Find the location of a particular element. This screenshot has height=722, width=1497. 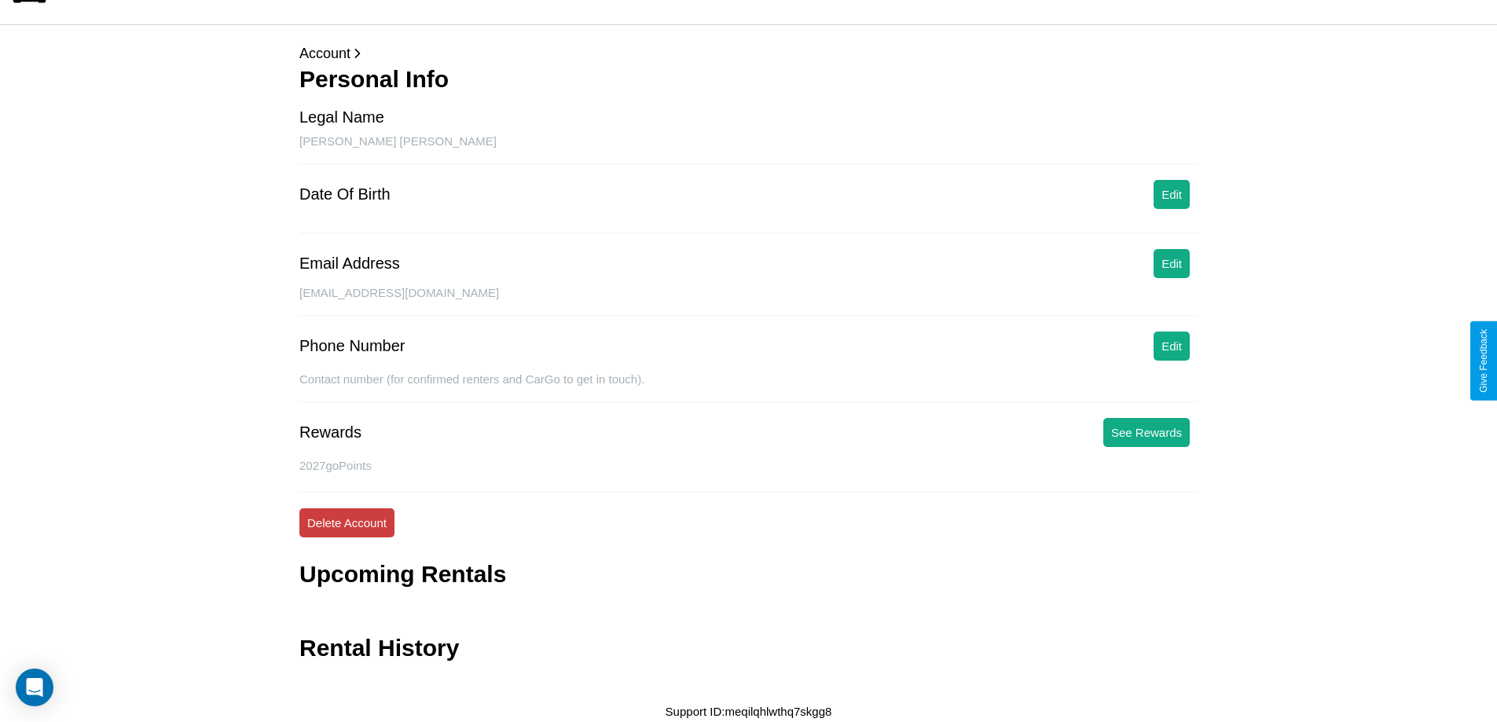

h3: Rental History is located at coordinates (379, 648).